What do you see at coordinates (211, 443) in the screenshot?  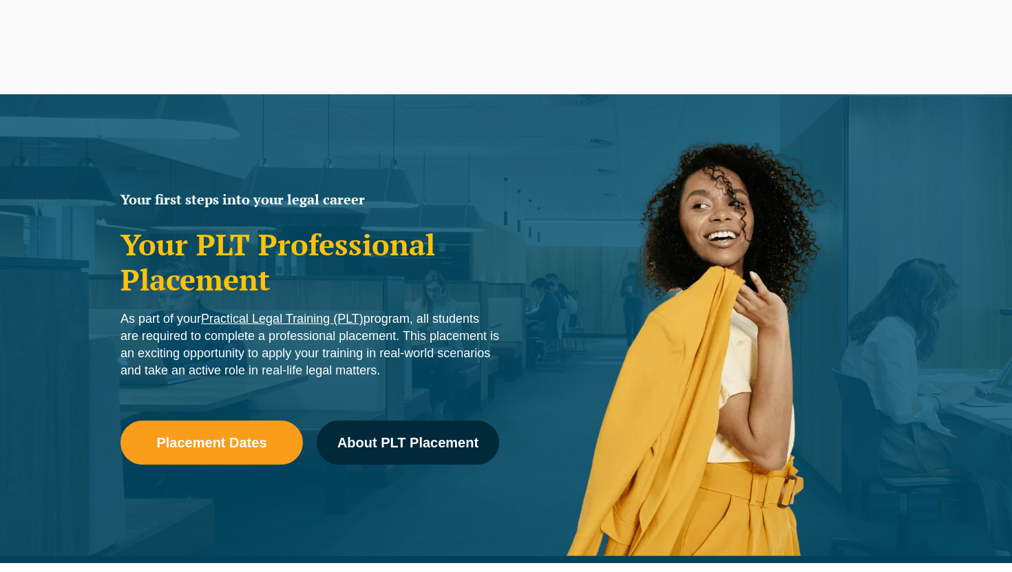 I see `a: Placement Dates` at bounding box center [211, 443].